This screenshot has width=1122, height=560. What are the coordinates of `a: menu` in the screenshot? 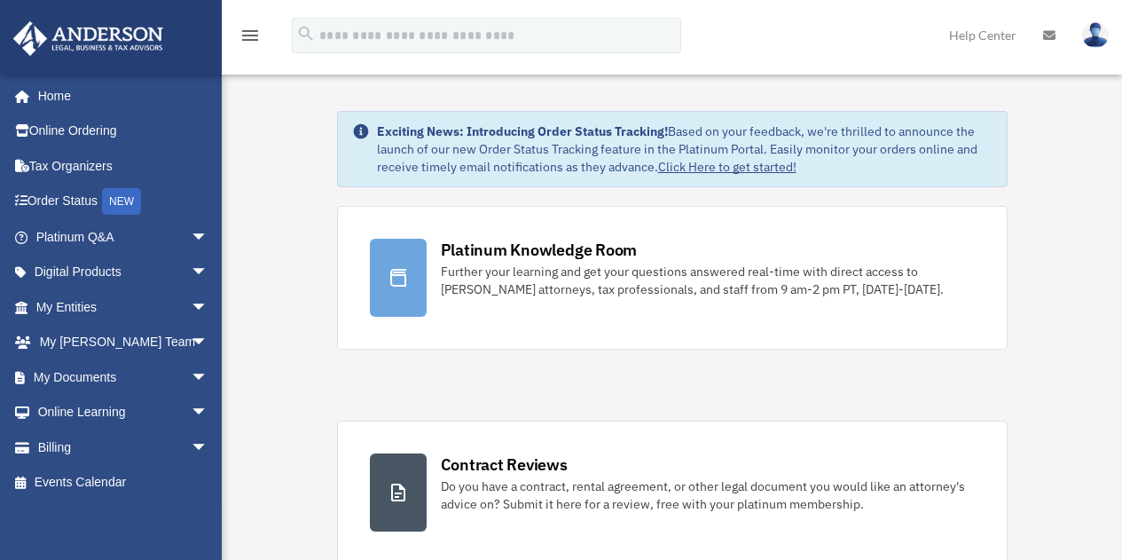 It's located at (250, 38).